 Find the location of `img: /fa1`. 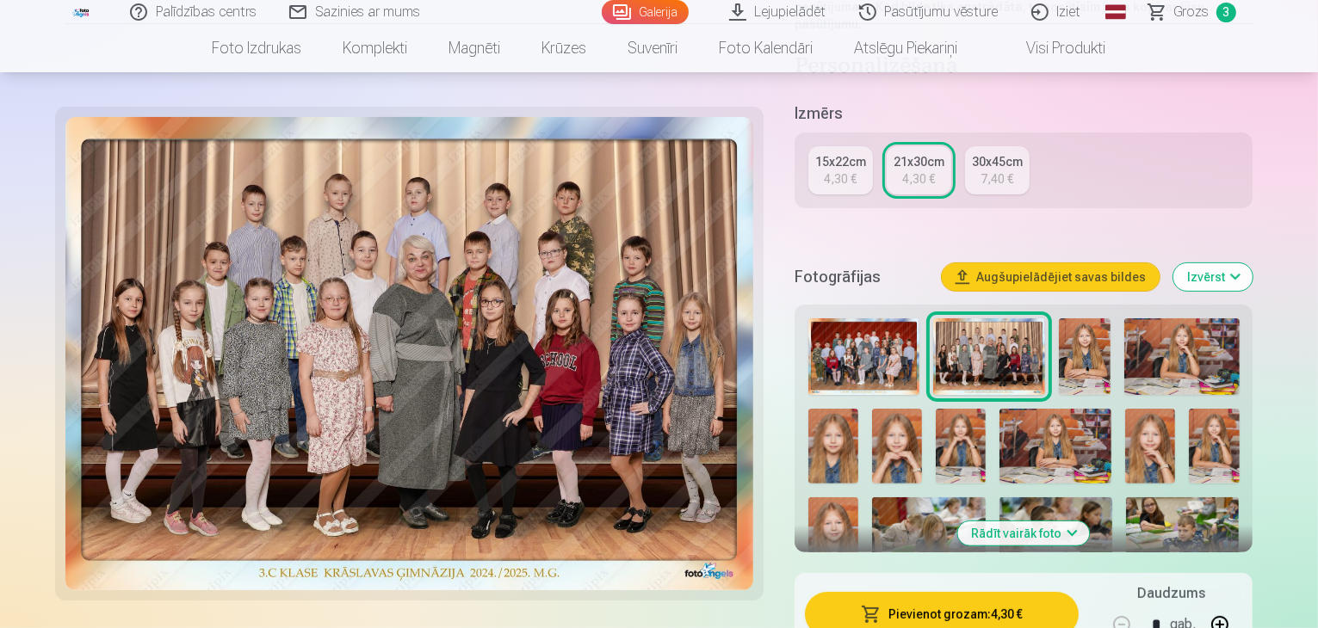

img: /fa1 is located at coordinates (82, 12).